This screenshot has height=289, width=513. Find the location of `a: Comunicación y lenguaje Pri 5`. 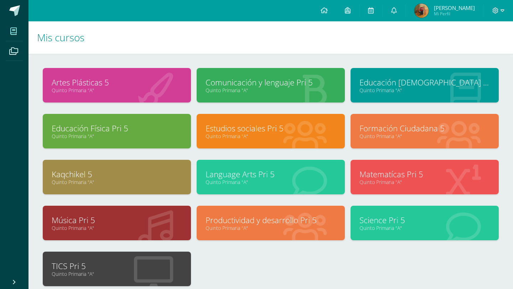

a: Comunicación y lenguaje Pri 5 is located at coordinates (271, 82).